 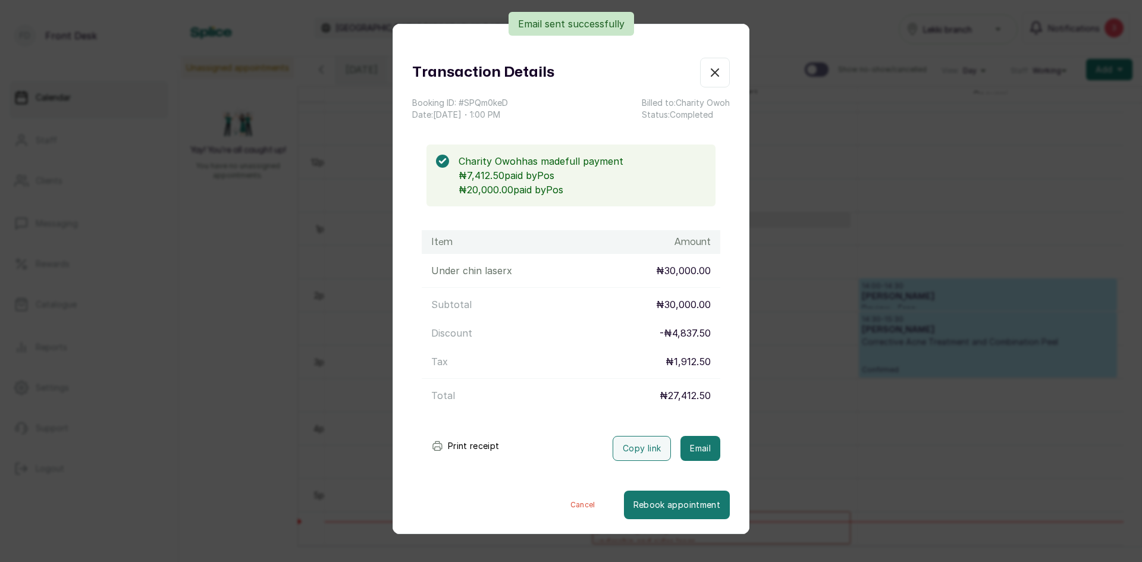 What do you see at coordinates (452, 333) in the screenshot?
I see `p: Discount` at bounding box center [452, 333].